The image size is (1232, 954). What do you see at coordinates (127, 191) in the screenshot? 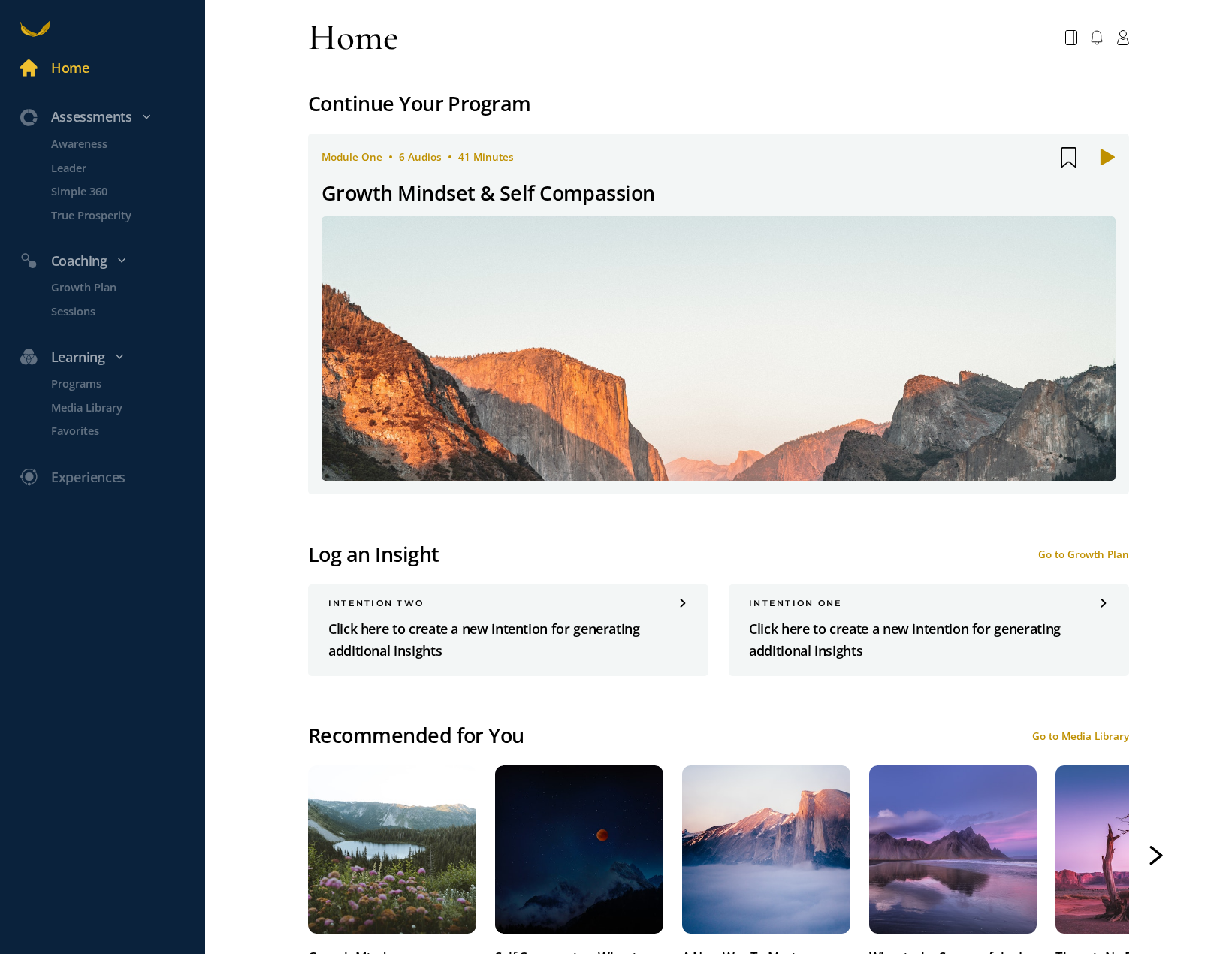
I see `p: Simple 360` at bounding box center [127, 191].